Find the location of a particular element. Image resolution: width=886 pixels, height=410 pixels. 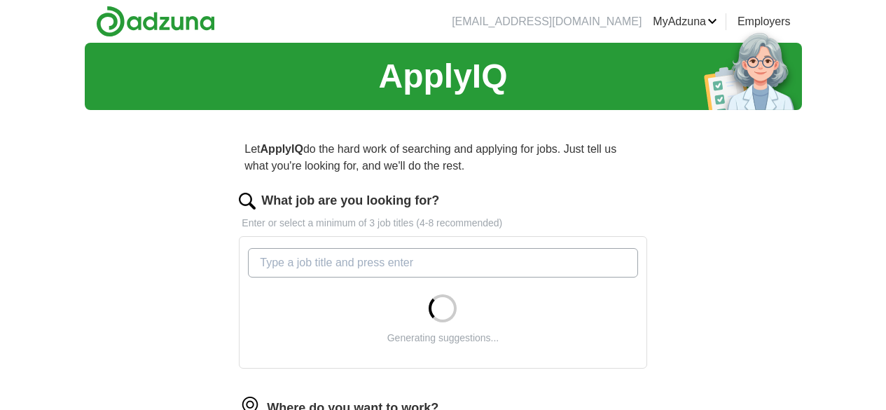

input: Type a job title and press enter is located at coordinates (443, 263).